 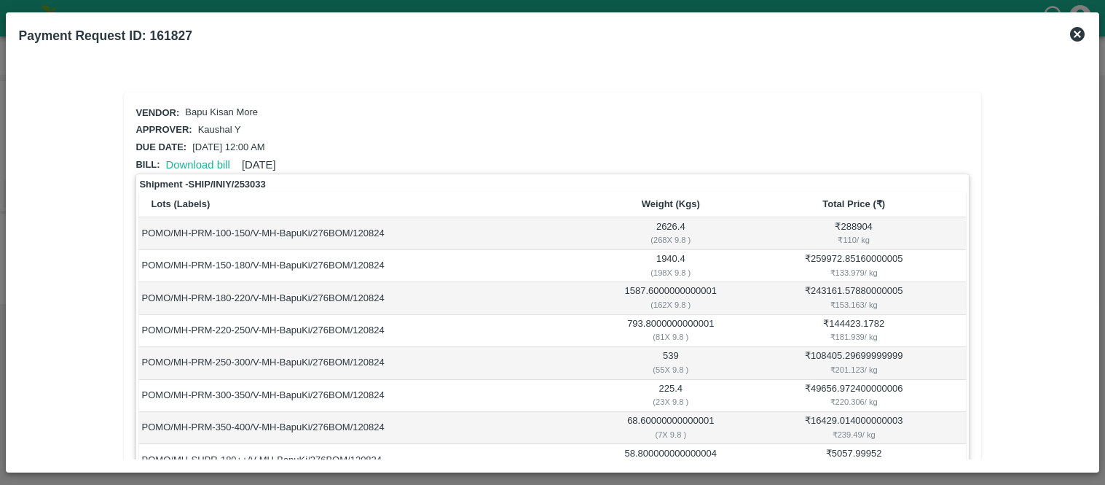 What do you see at coordinates (854, 363) in the screenshot?
I see `td: ₹ 108405.29699999999` at bounding box center [854, 363].